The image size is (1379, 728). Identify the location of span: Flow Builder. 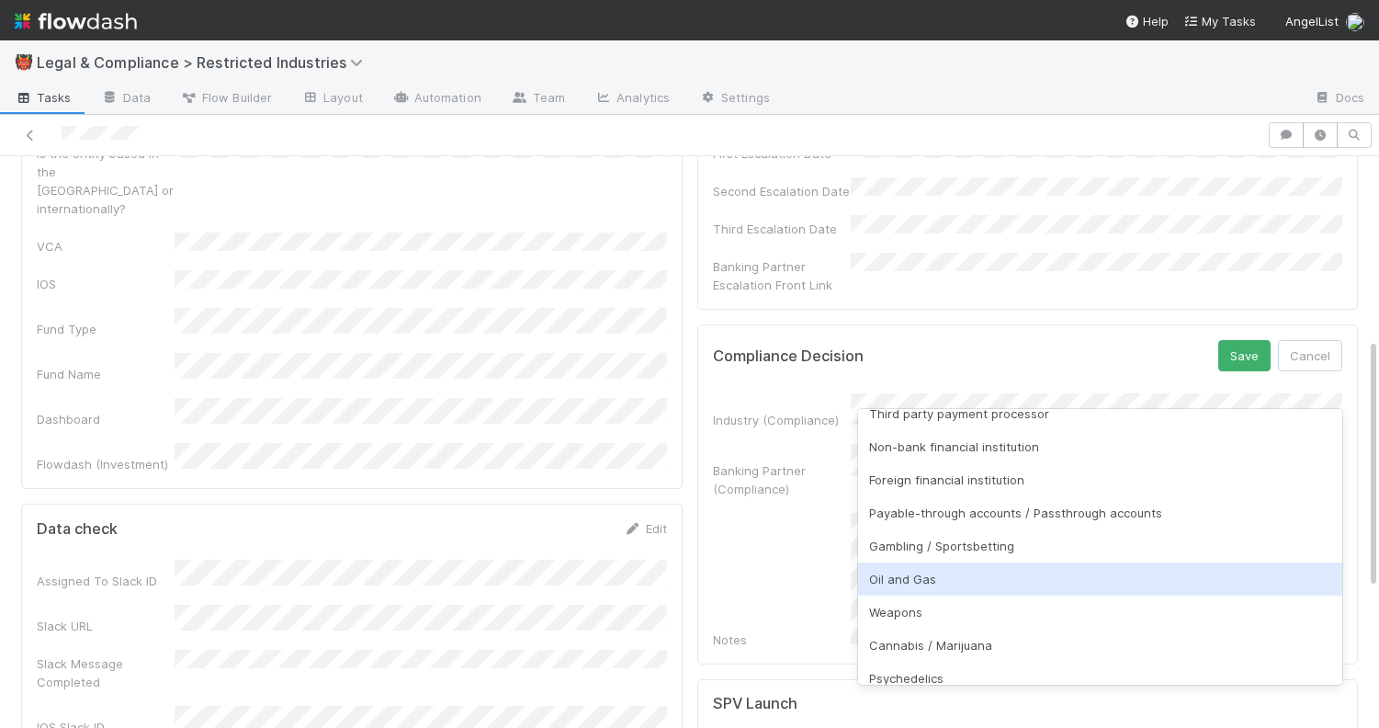
(226, 97).